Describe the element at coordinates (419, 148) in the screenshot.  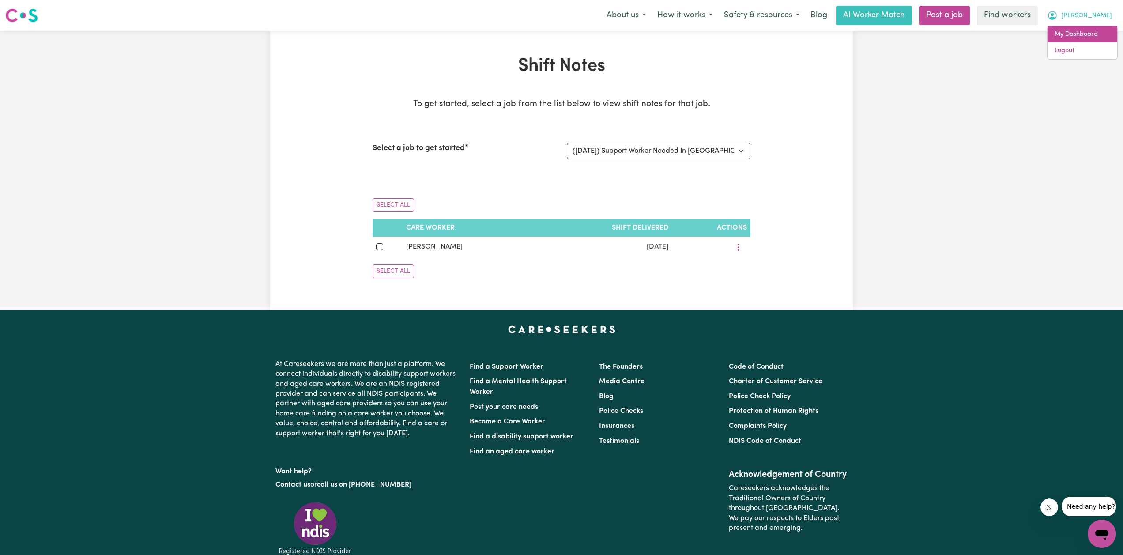
I see `label: Select a job to get started` at that location.